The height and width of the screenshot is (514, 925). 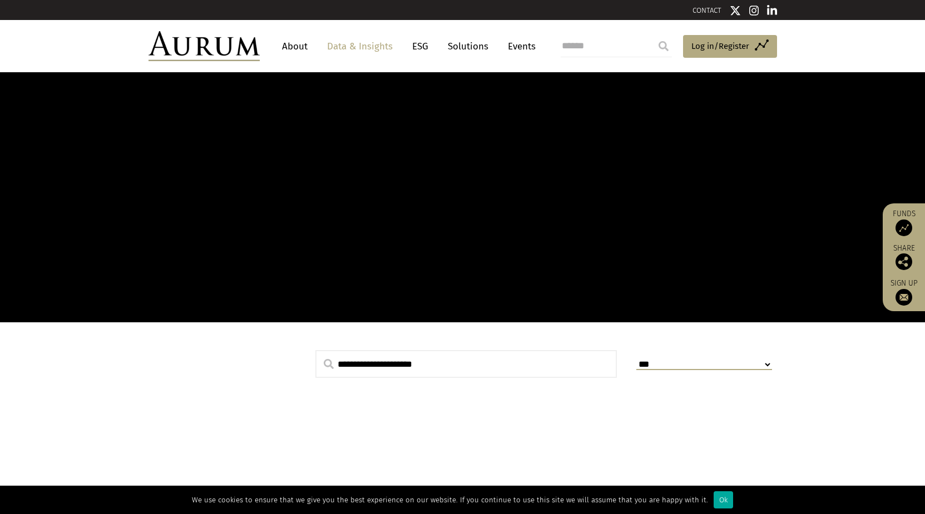 I want to click on div: Share, so click(x=904, y=257).